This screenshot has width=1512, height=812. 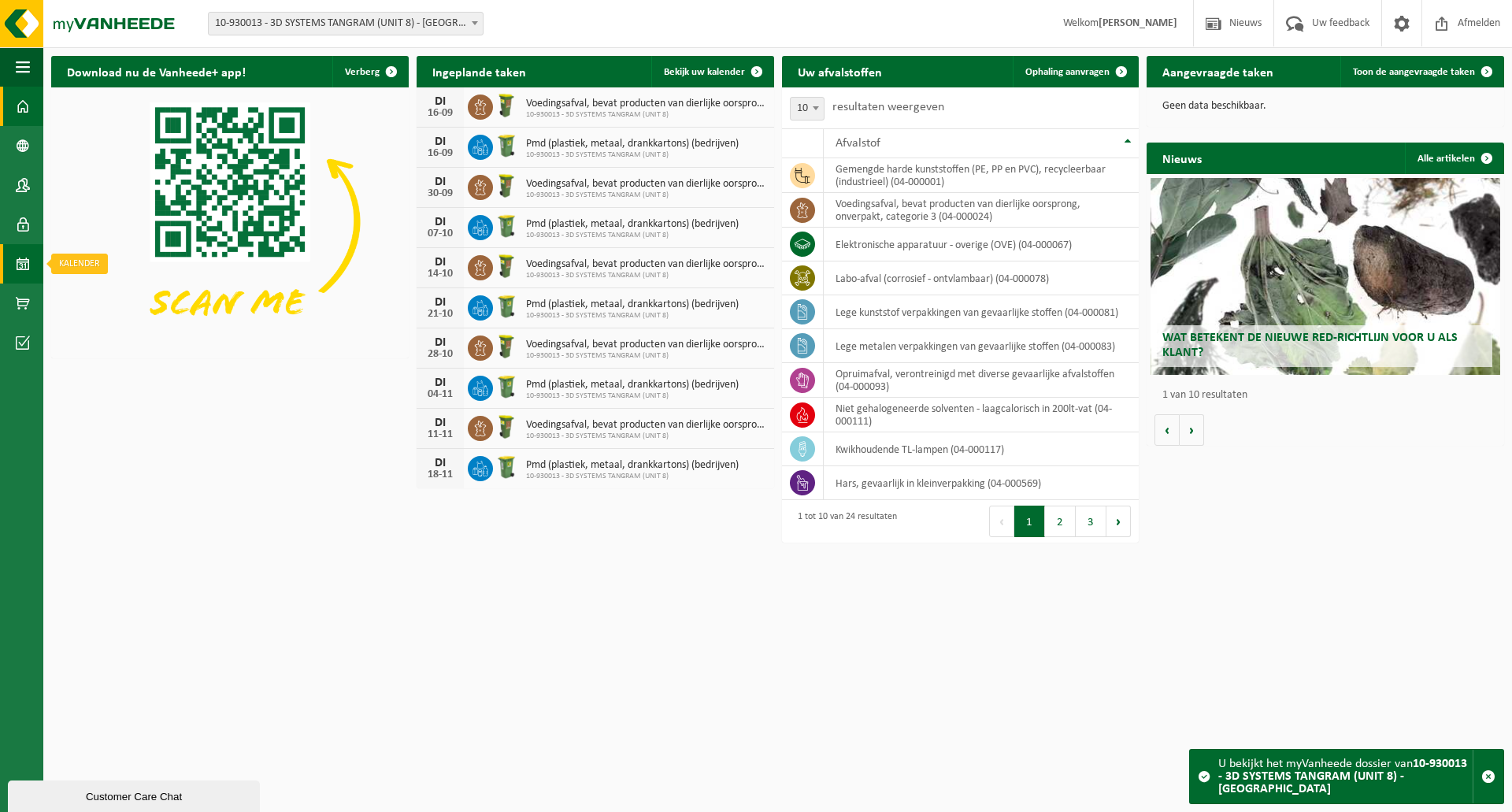 I want to click on div: U bekijkt het myVanheede dossier van, so click(x=1345, y=776).